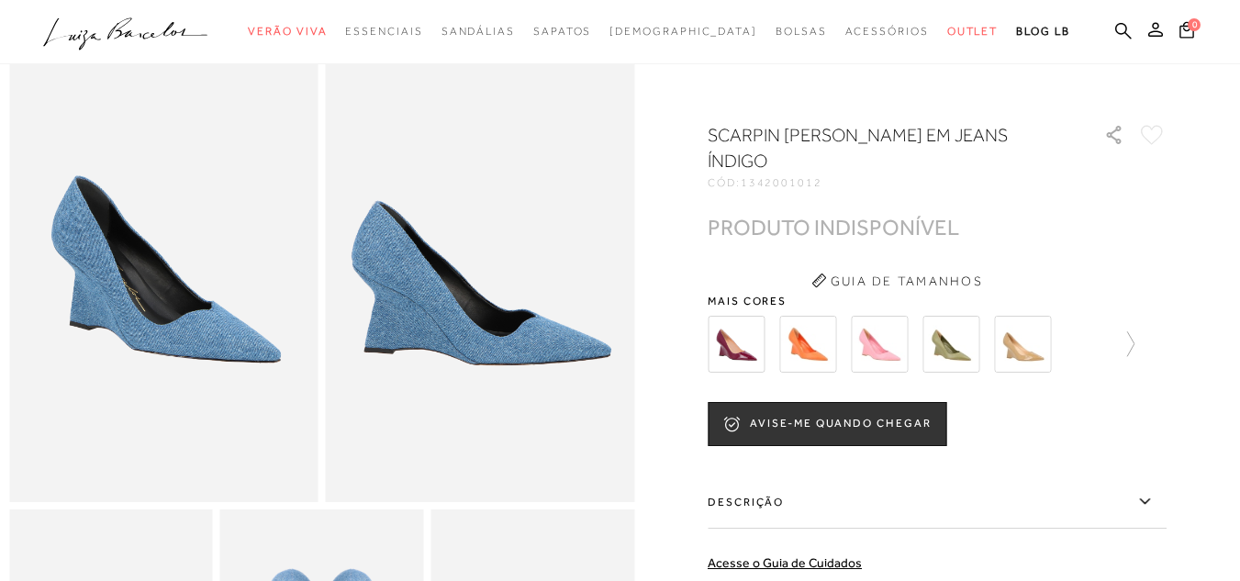 This screenshot has width=1240, height=581. What do you see at coordinates (478, 31) in the screenshot?
I see `span: Sandálias` at bounding box center [478, 31].